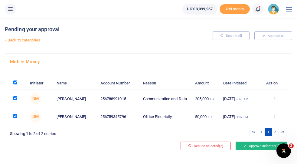  Describe the element at coordinates (166, 99) in the screenshot. I see `td: Communication and Data` at that location.